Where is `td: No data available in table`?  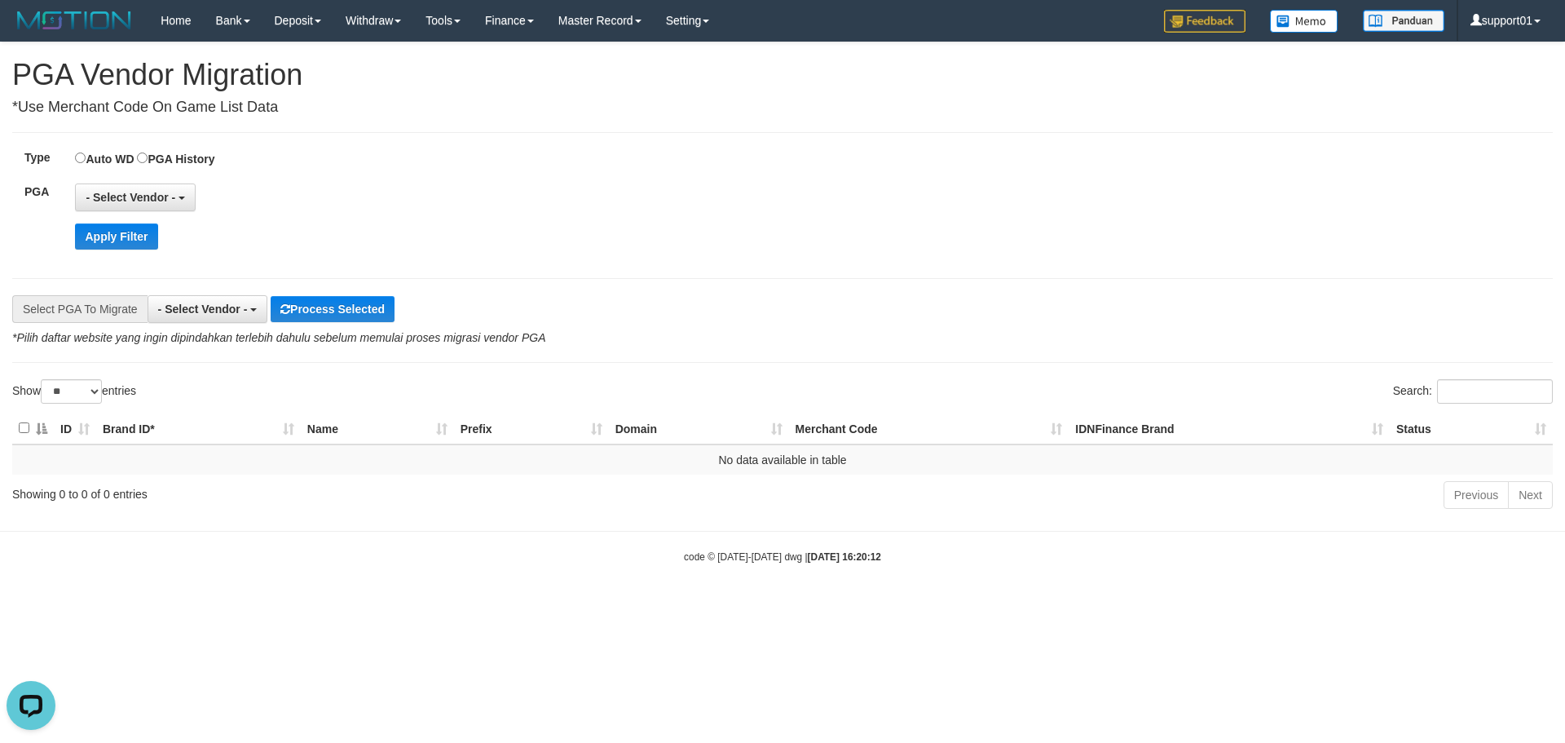 td: No data available in table is located at coordinates (783, 459).